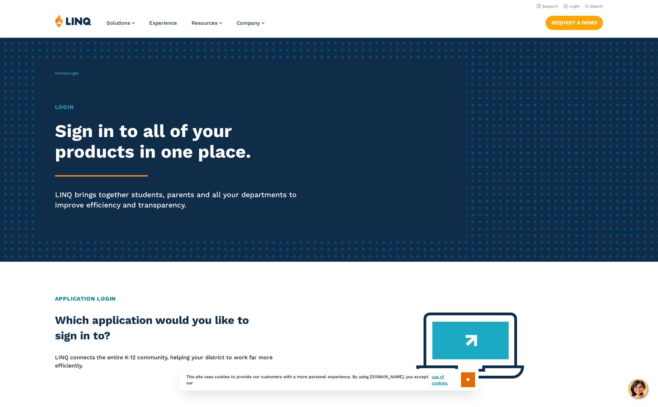 The height and width of the screenshot is (407, 658). Describe the element at coordinates (329, 299) in the screenshot. I see `h2: Application Login` at that location.